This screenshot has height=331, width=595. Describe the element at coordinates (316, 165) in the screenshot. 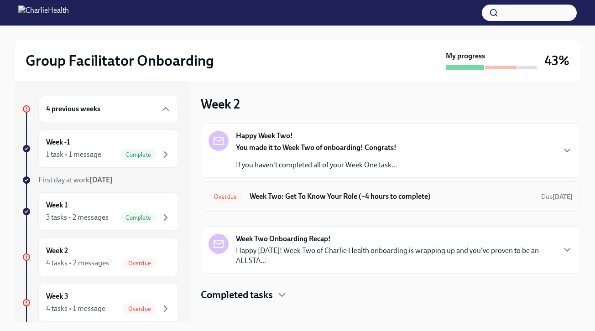

I see `p: If you haven't completed all of your Week One task...` at that location.